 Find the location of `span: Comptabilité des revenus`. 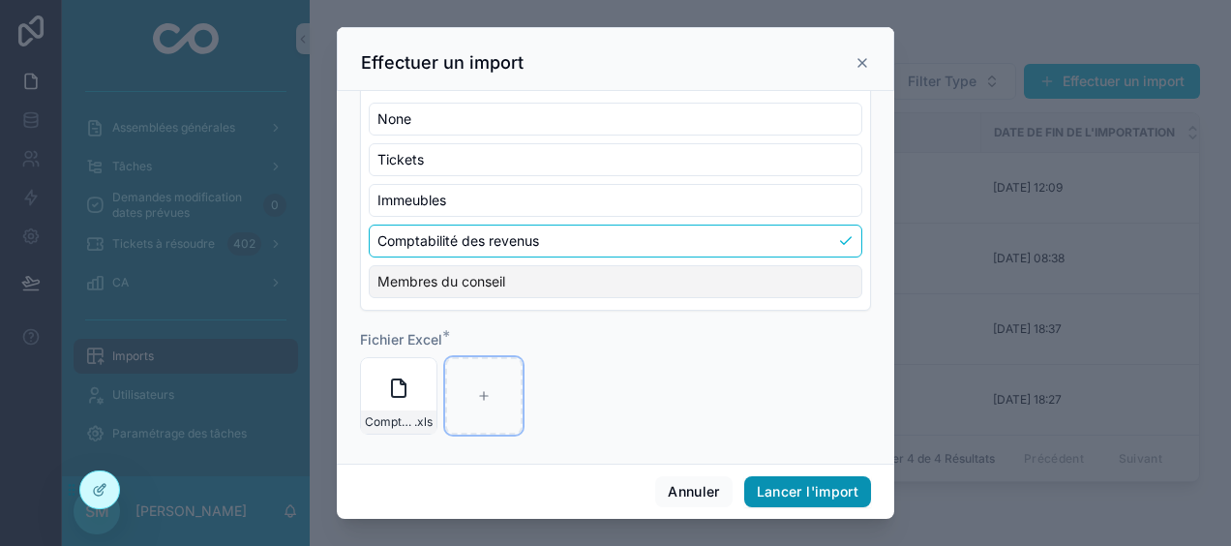

span: Comptabilité des revenus is located at coordinates (458, 241).